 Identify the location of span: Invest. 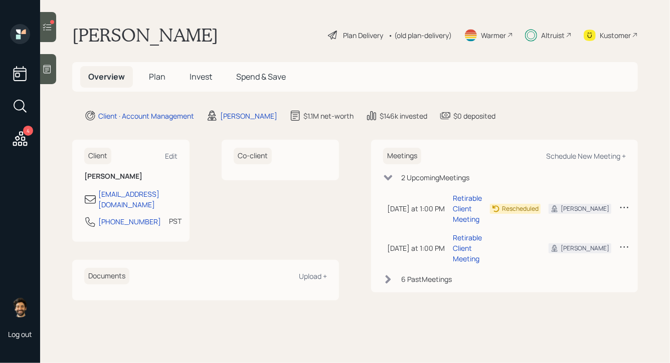
(201, 77).